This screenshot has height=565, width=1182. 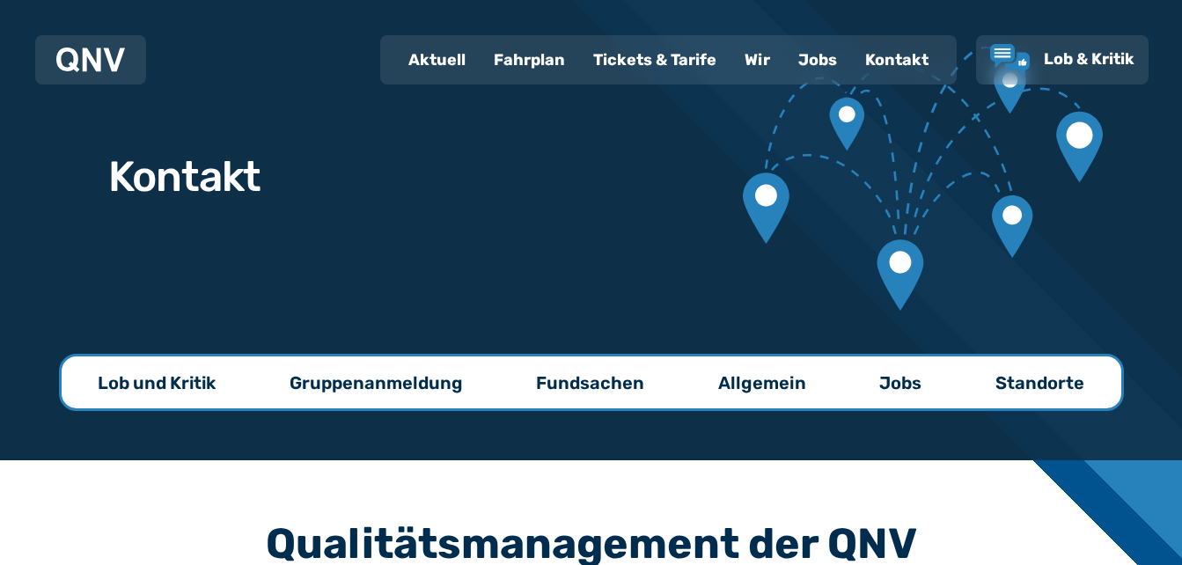 What do you see at coordinates (1039, 383) in the screenshot?
I see `p: Standorte` at bounding box center [1039, 383].